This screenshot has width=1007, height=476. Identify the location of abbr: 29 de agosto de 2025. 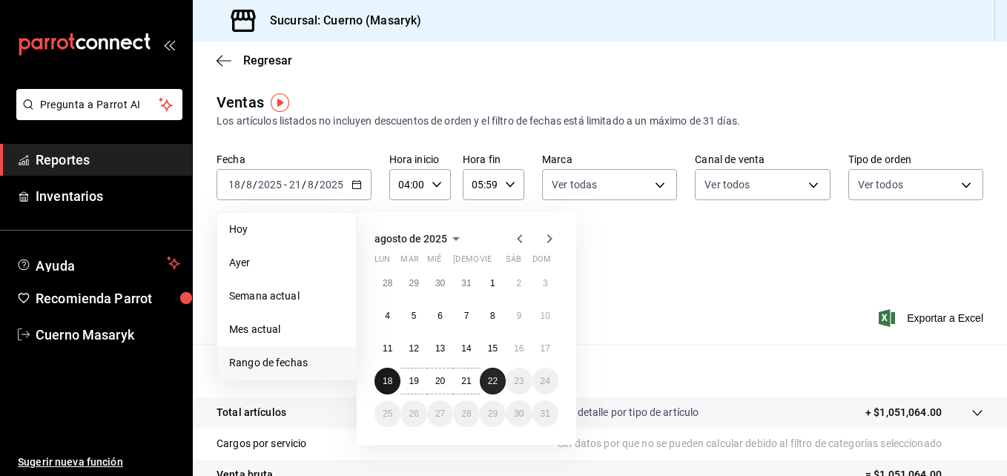
(492, 414).